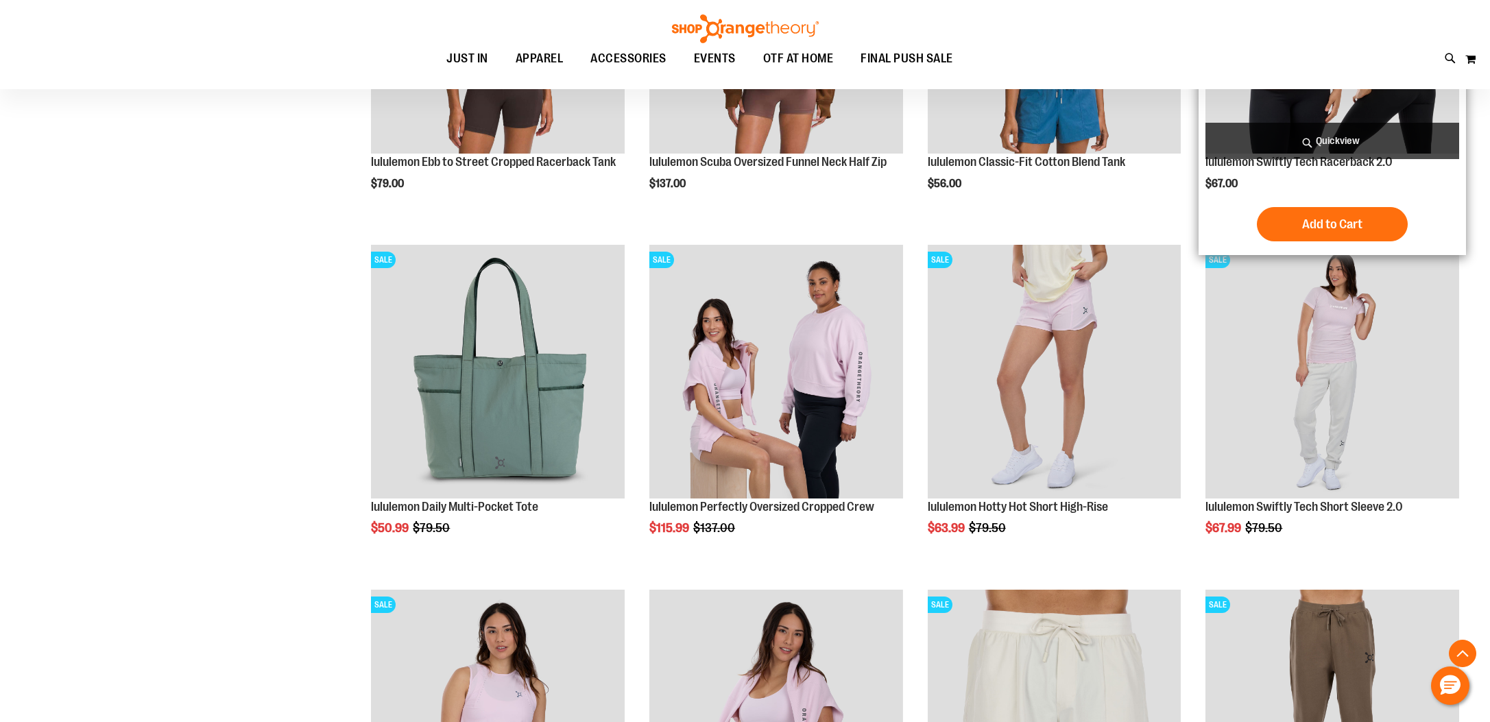  I want to click on a: lululemon Swiftly Tech Racerback 2.0, so click(1298, 162).